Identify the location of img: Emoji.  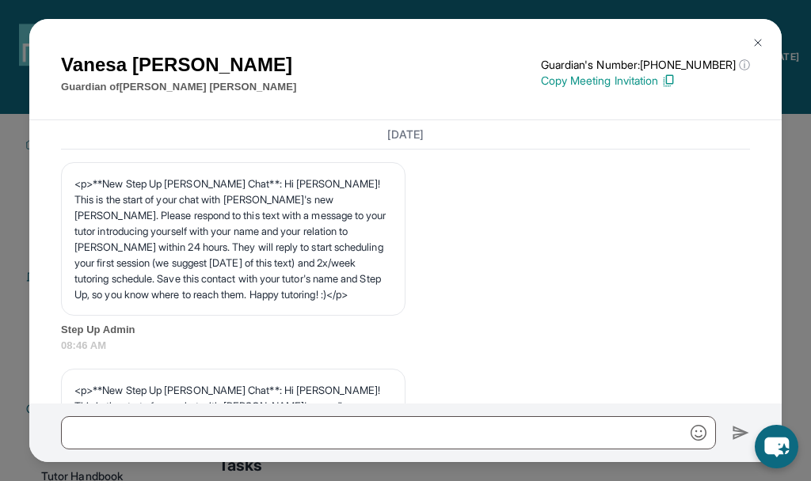
(698, 433).